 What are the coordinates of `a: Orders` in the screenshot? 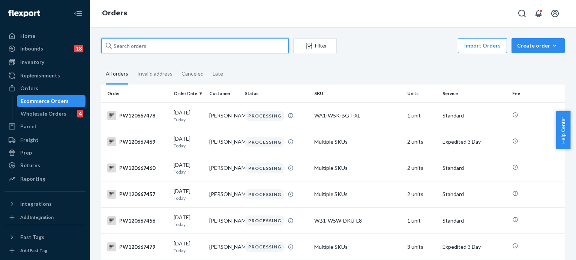 It's located at (114, 13).